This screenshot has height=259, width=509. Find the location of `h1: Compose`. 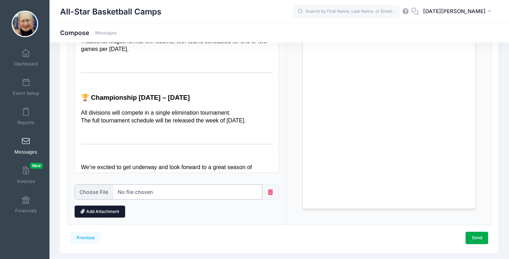

h1: Compose is located at coordinates (88, 33).